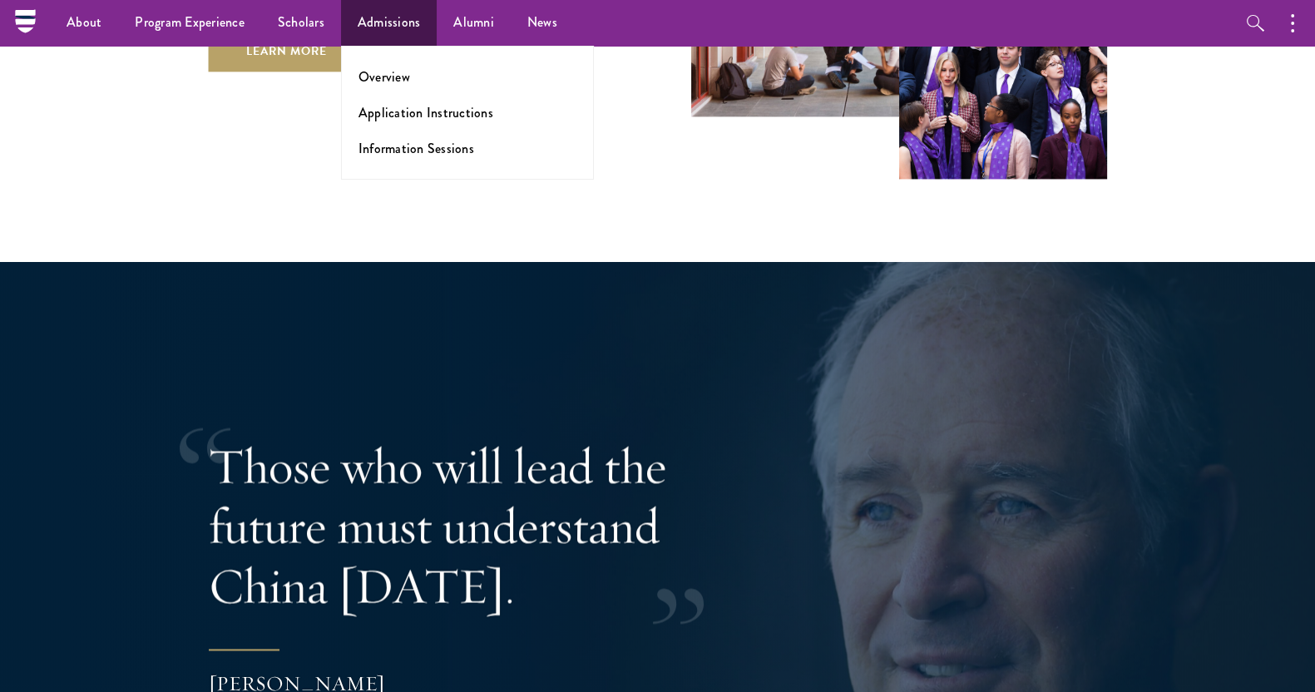  Describe the element at coordinates (384, 77) in the screenshot. I see `a: Overview` at that location.